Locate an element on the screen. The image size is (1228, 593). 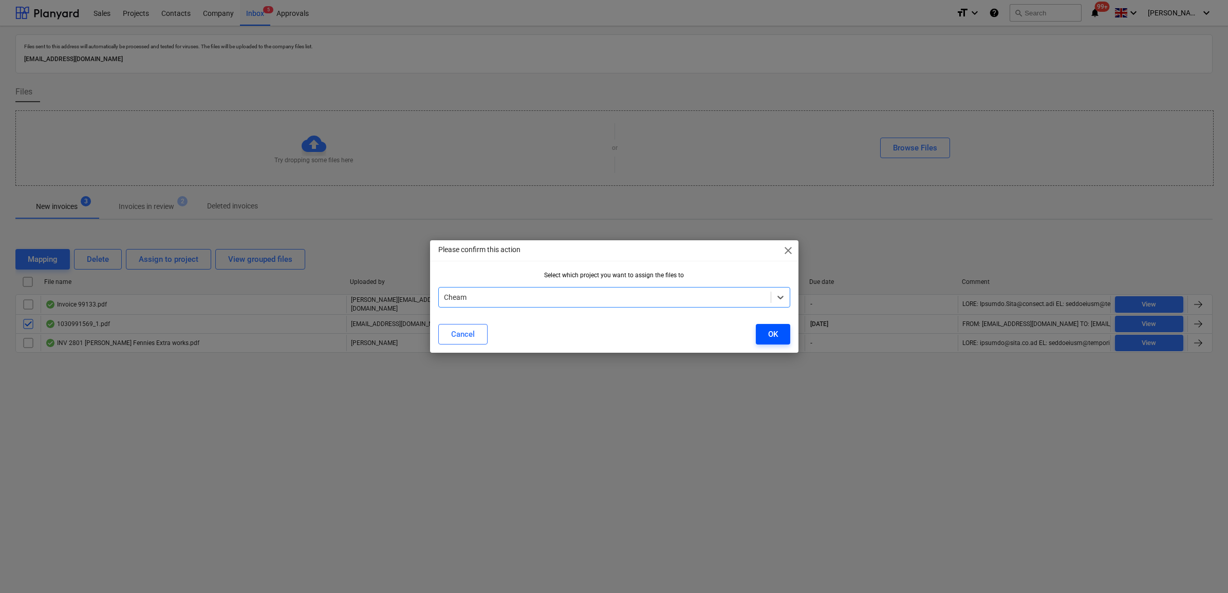
div: Cancel is located at coordinates (463, 334).